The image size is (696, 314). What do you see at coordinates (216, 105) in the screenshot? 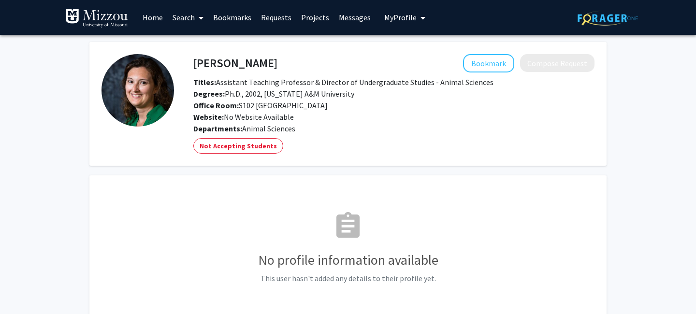
I see `b: Office Room:` at bounding box center [216, 105].